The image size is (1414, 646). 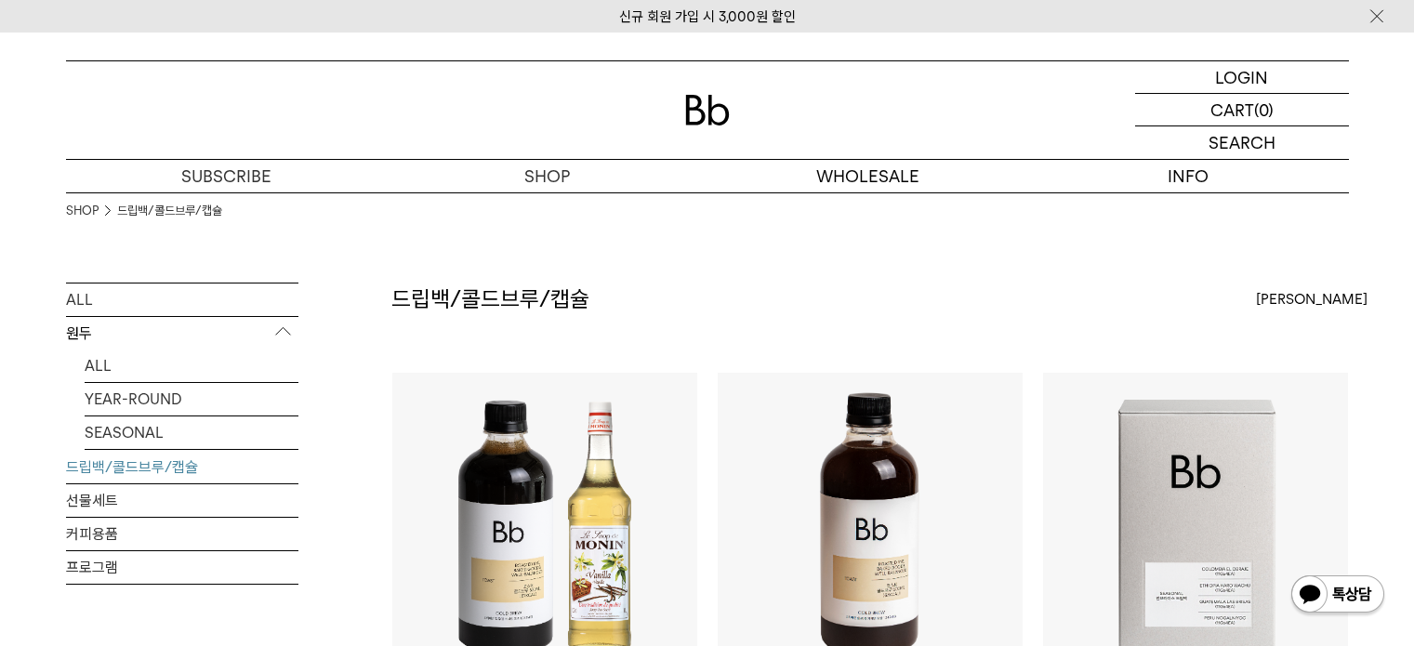 I want to click on a: YEAR-ROUND, so click(x=191, y=399).